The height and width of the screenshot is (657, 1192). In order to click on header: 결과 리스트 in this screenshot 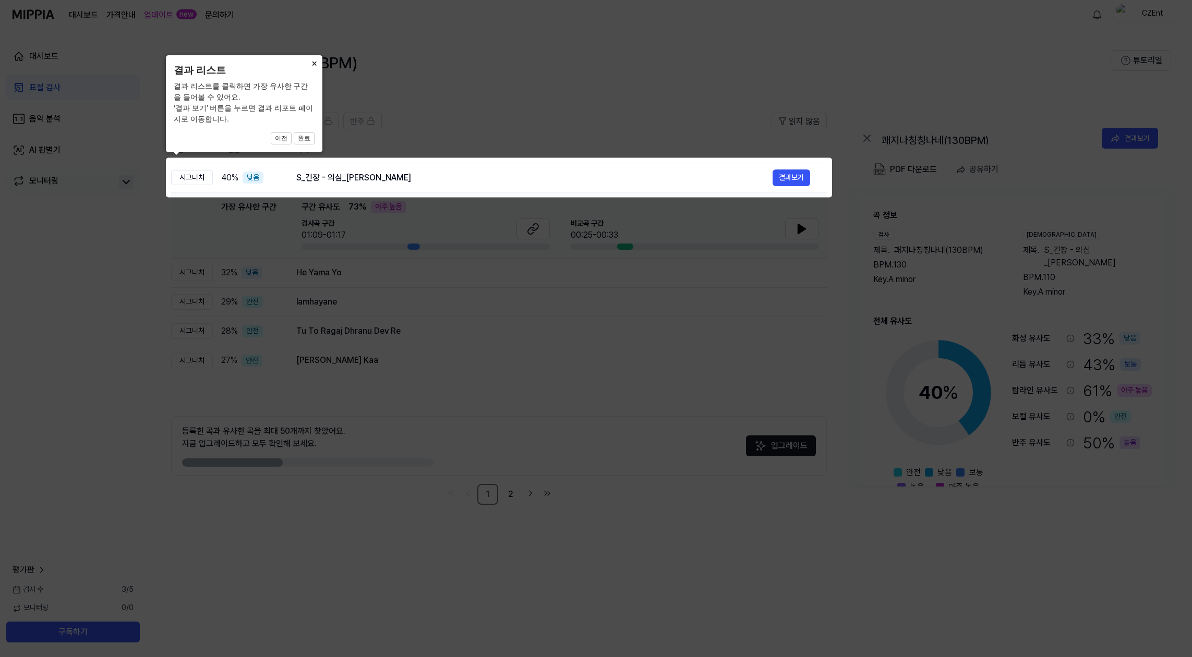, I will do `click(244, 70)`.